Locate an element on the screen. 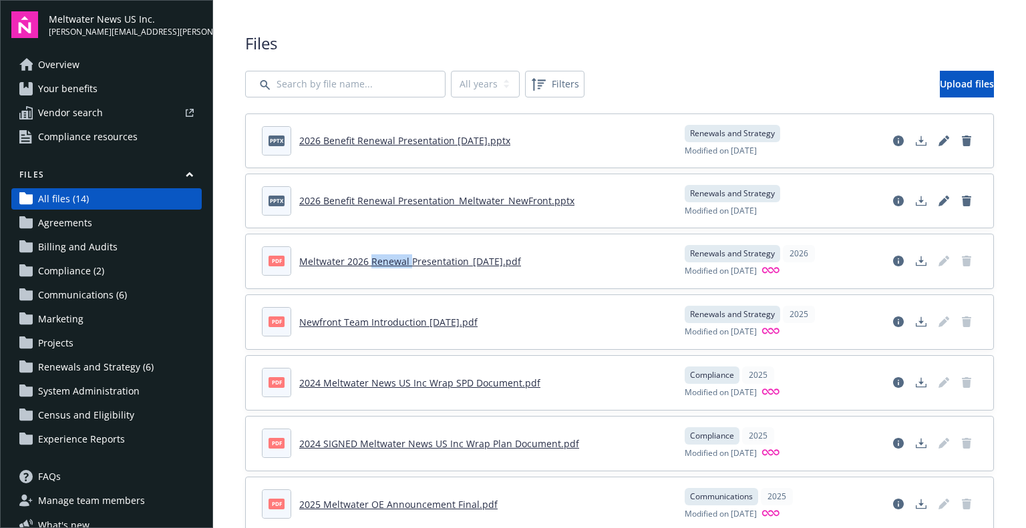 This screenshot has width=1026, height=528. span: Agreements is located at coordinates (65, 223).